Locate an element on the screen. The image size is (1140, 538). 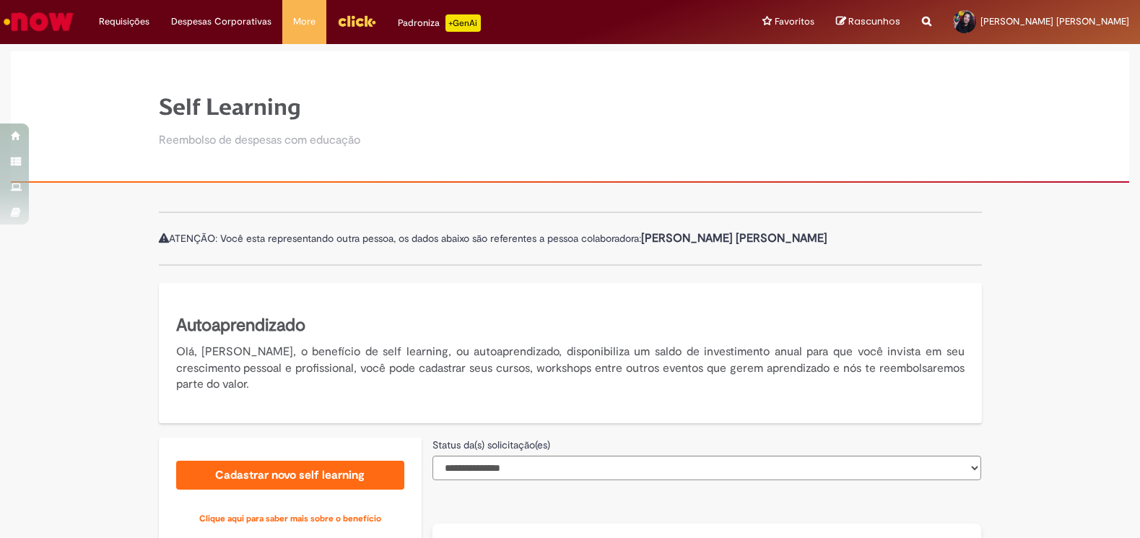
div: ATENÇÃO: Você esta representando outra pessoa, os dados abaixo são referentes a pessoa colaboradora: is located at coordinates (570, 238).